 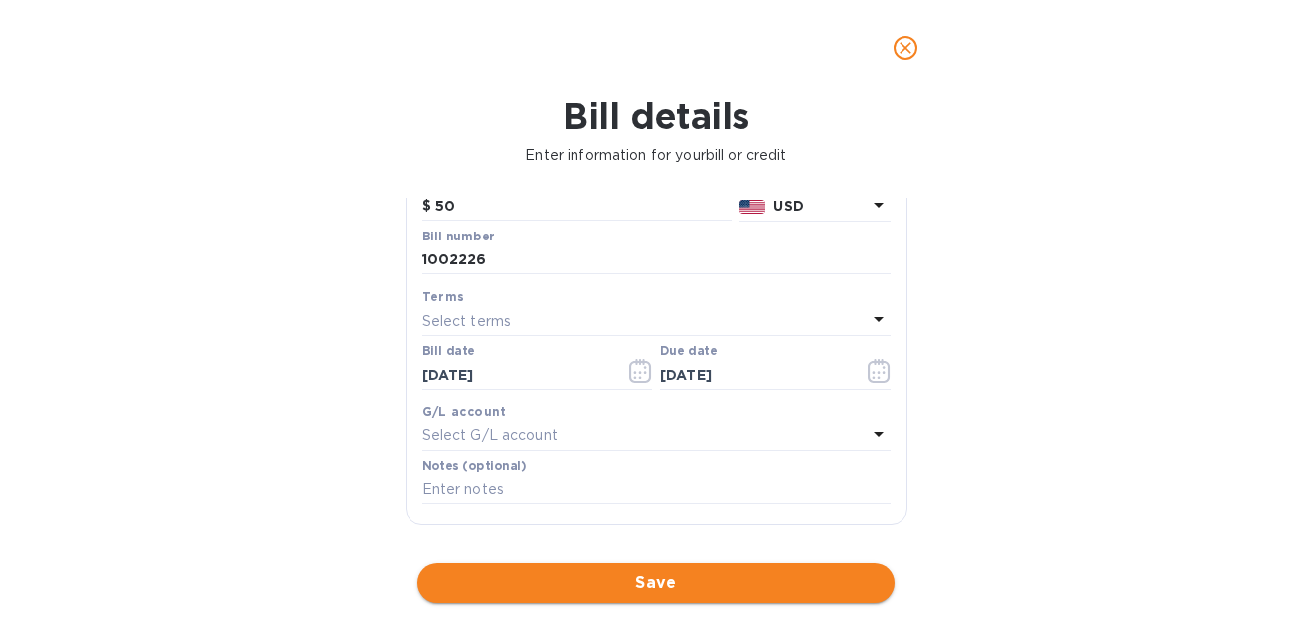 I want to click on label: Bill date, so click(x=448, y=352).